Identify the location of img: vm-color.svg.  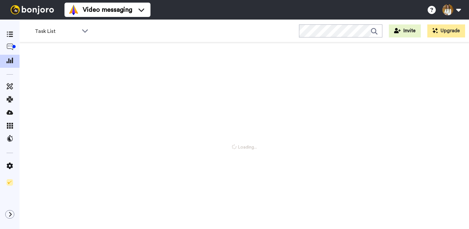
(74, 10).